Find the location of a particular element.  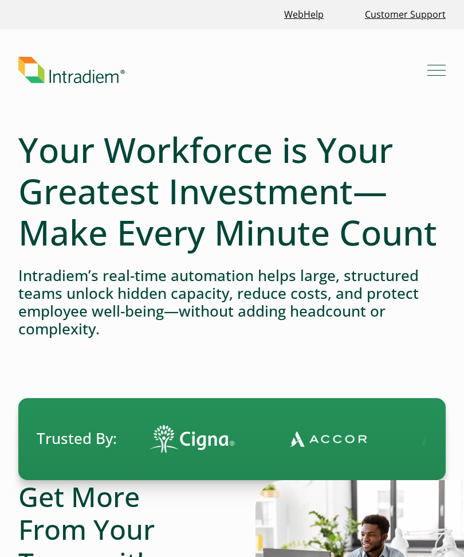

a: Link opens in a new window is located at coordinates (304, 14).